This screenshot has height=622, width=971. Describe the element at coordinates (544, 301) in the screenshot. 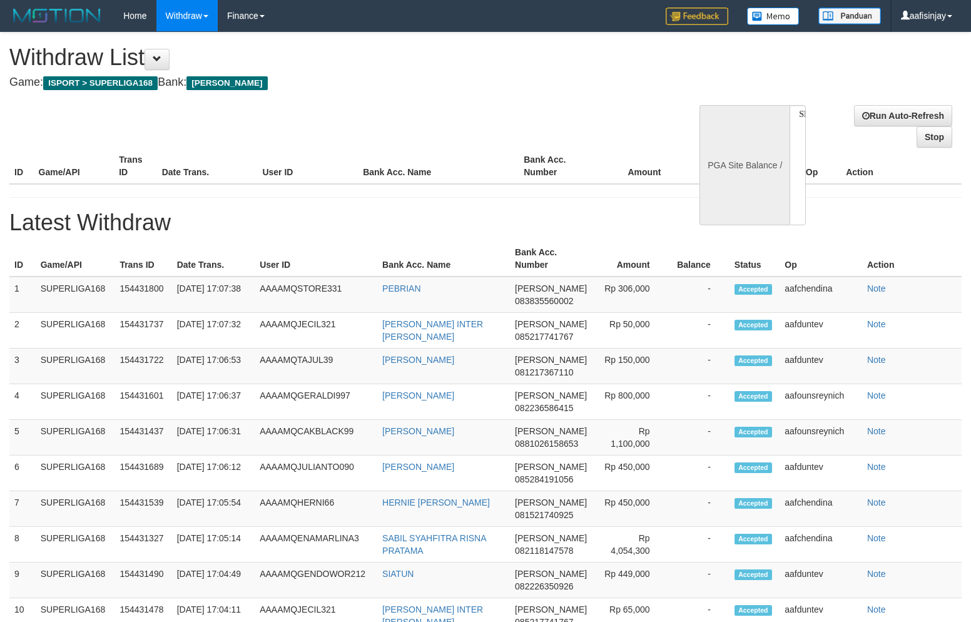

I see `span: 083835560002` at that location.